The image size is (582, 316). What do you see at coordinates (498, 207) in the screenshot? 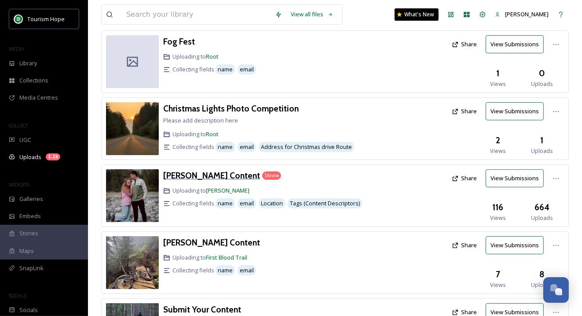
I see `h3: 116` at bounding box center [498, 207].